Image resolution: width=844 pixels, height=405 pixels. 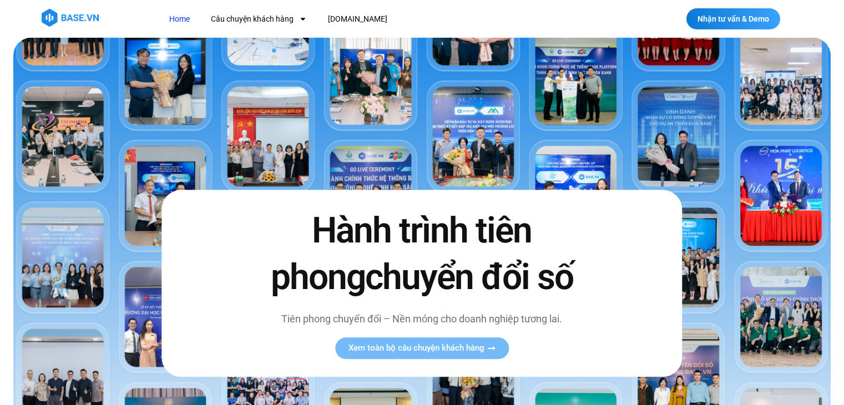 I want to click on p: Tiên phong chuyển đổi – Nền móng cho doanh nghiệp tương lai., so click(x=422, y=319).